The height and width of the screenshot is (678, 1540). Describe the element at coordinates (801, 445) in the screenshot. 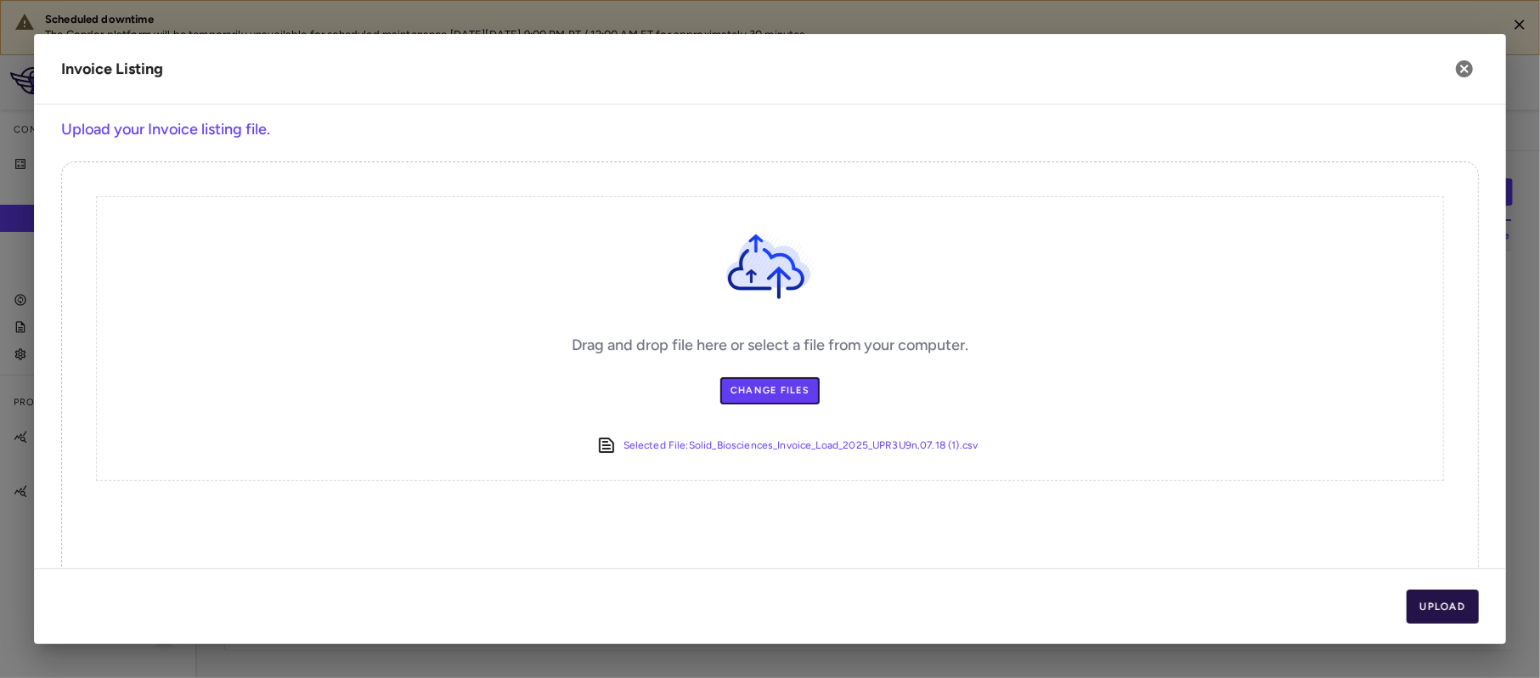

I see `a: Selected File:Solid_Biosciences_Invoice_Load_2025_UPR3U9n.07.18 (1).csv` at that location.